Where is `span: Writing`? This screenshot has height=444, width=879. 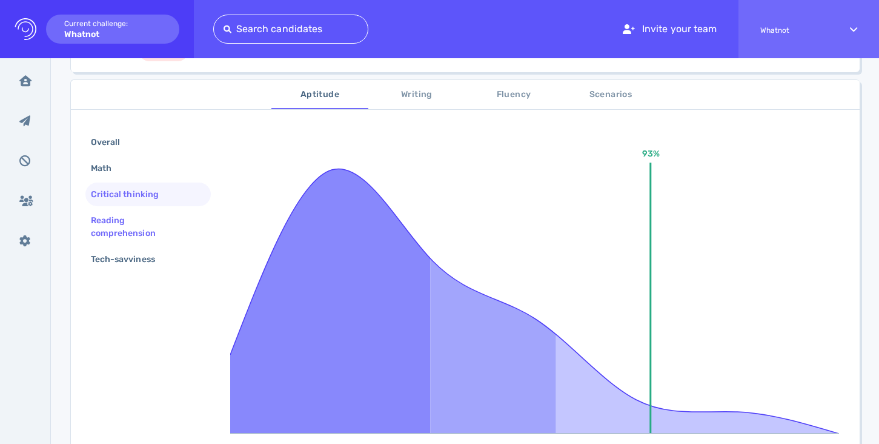
span: Writing is located at coordinates (417, 95).